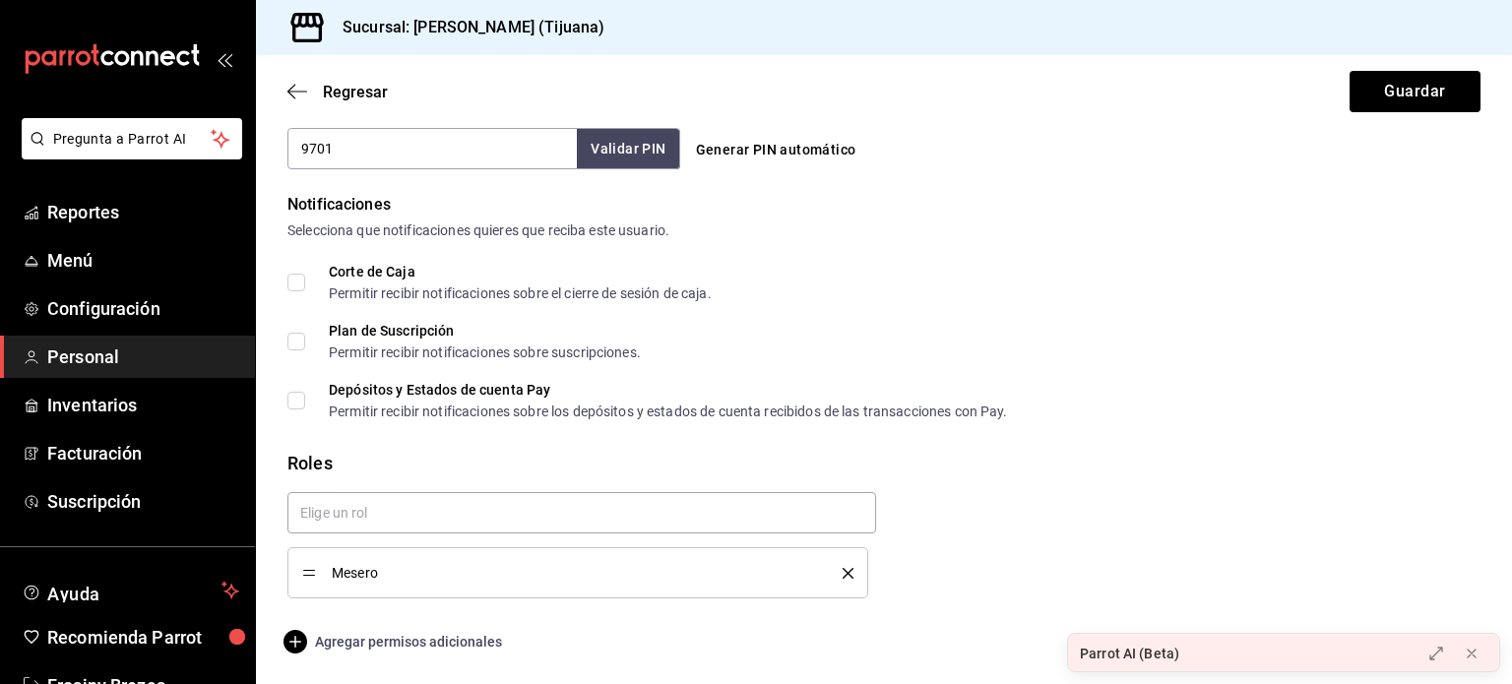 This screenshot has width=1512, height=684. Describe the element at coordinates (1414, 92) in the screenshot. I see `button: Guardar` at that location.